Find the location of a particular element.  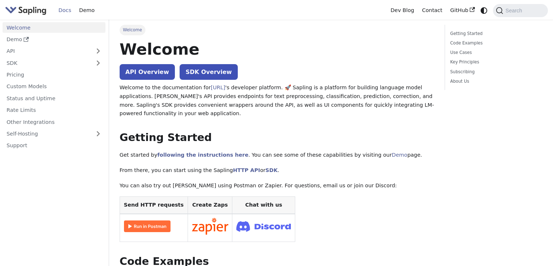

a: Status and Uptime is located at coordinates (54, 98).